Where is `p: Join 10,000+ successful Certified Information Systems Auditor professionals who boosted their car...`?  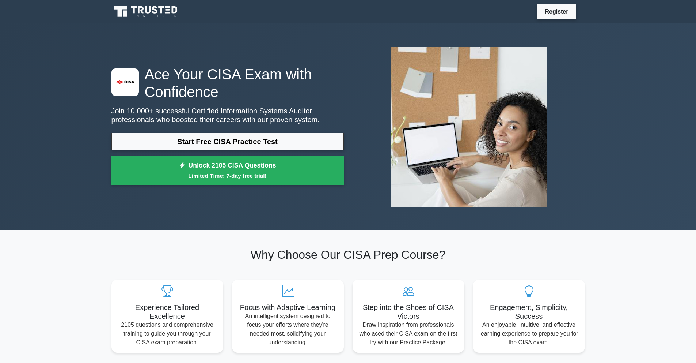
p: Join 10,000+ successful Certified Information Systems Auditor professionals who boosted their car... is located at coordinates (228, 115).